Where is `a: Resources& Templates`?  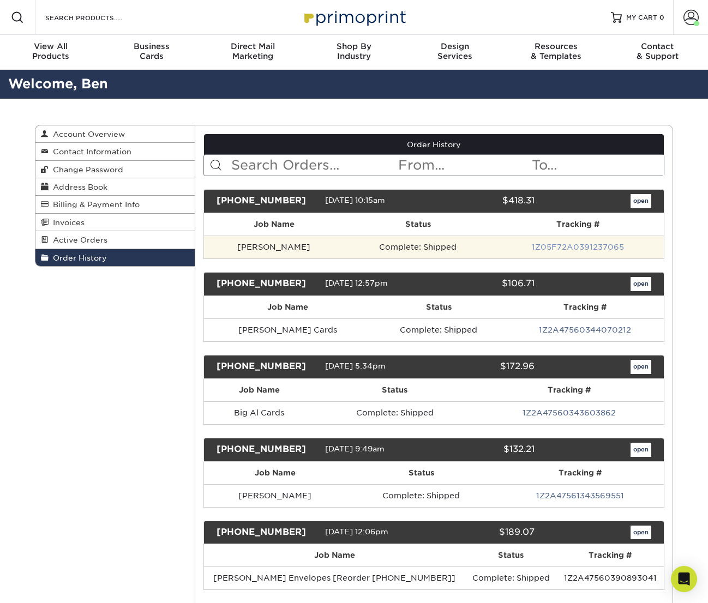 a: Resources& Templates is located at coordinates (556, 52).